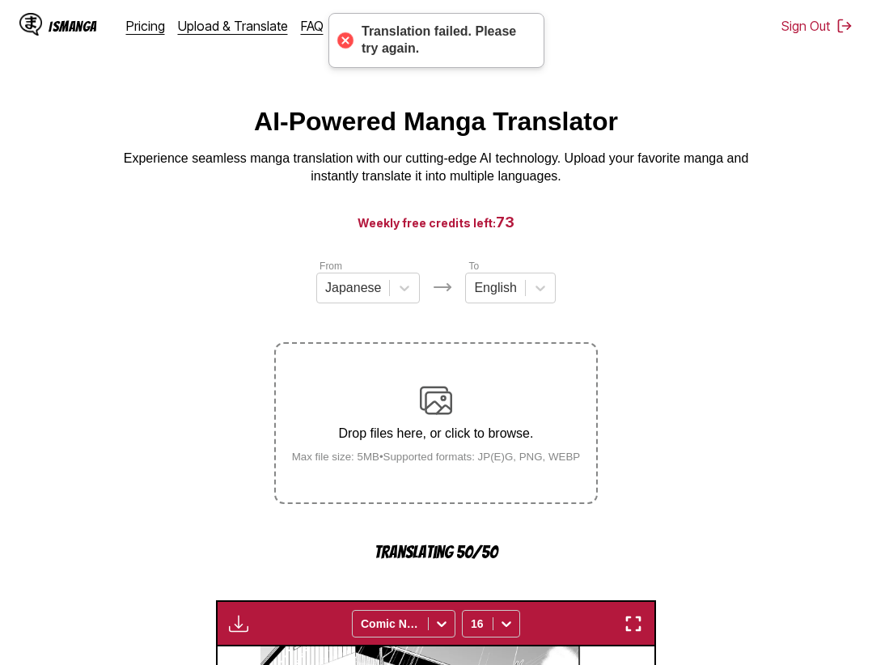  What do you see at coordinates (73, 26) in the screenshot?
I see `a: IsManga LogoIsManga` at bounding box center [73, 26].